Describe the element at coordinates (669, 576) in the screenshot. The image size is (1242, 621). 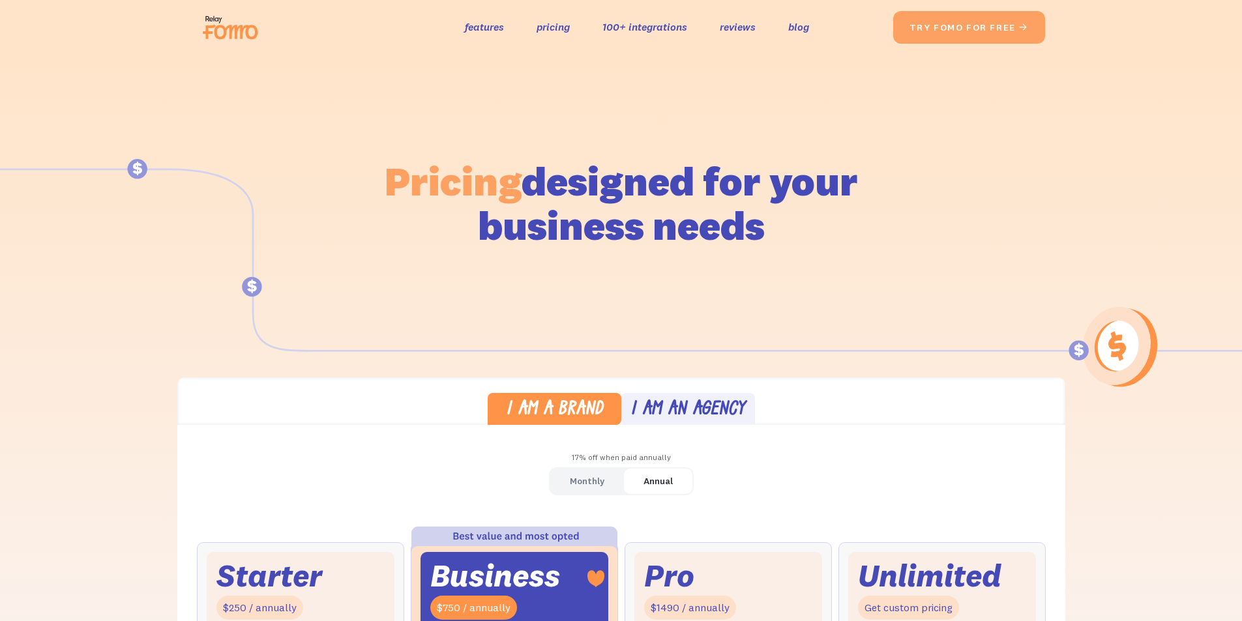
I see `div: Pro` at that location.